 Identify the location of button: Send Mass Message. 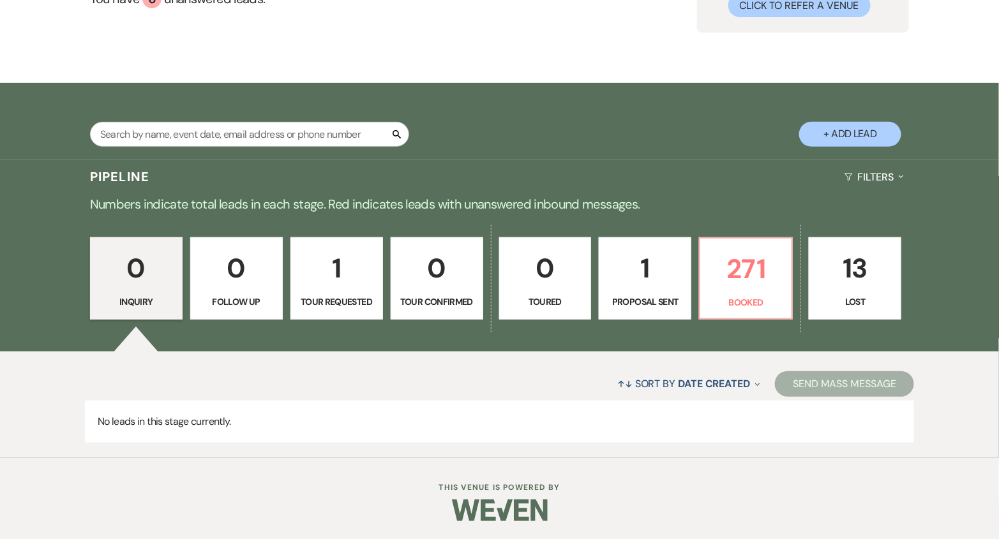
(844, 384).